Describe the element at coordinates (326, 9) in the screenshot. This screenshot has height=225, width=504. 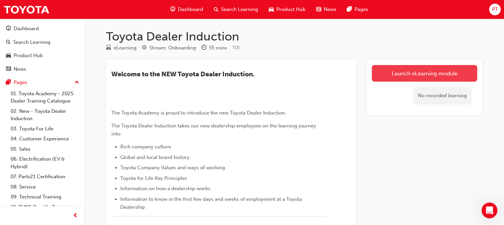
I see `a: news-iconNews` at that location.